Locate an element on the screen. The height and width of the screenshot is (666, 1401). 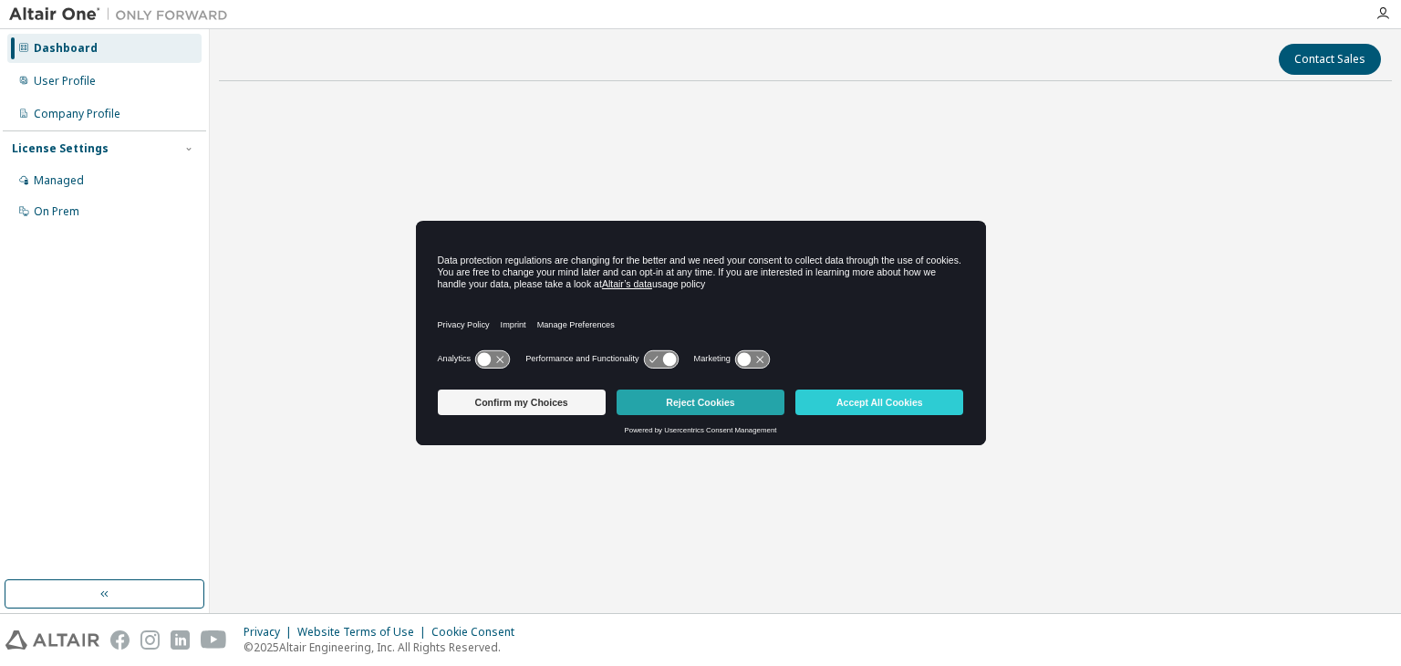
button: Contact Sales is located at coordinates (1330, 59).